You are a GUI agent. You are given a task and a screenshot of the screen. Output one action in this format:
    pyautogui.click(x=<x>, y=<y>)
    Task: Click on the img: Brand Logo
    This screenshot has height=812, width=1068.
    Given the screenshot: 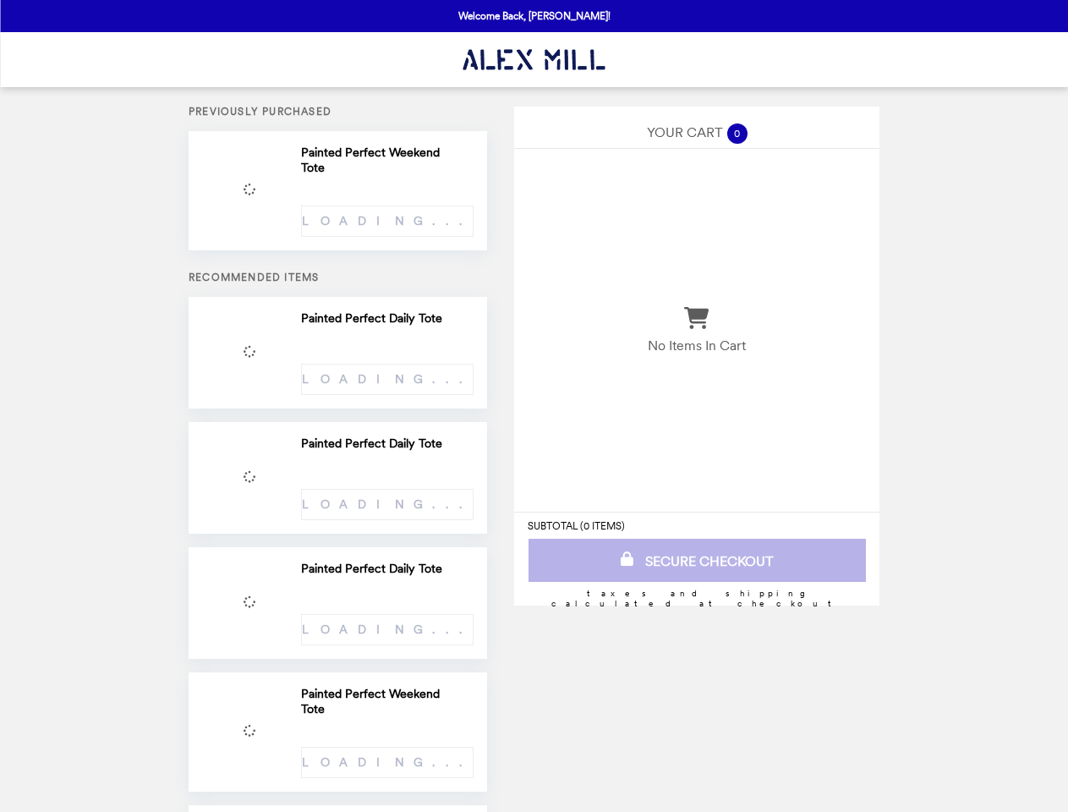 What is the action you would take?
    pyautogui.click(x=534, y=59)
    